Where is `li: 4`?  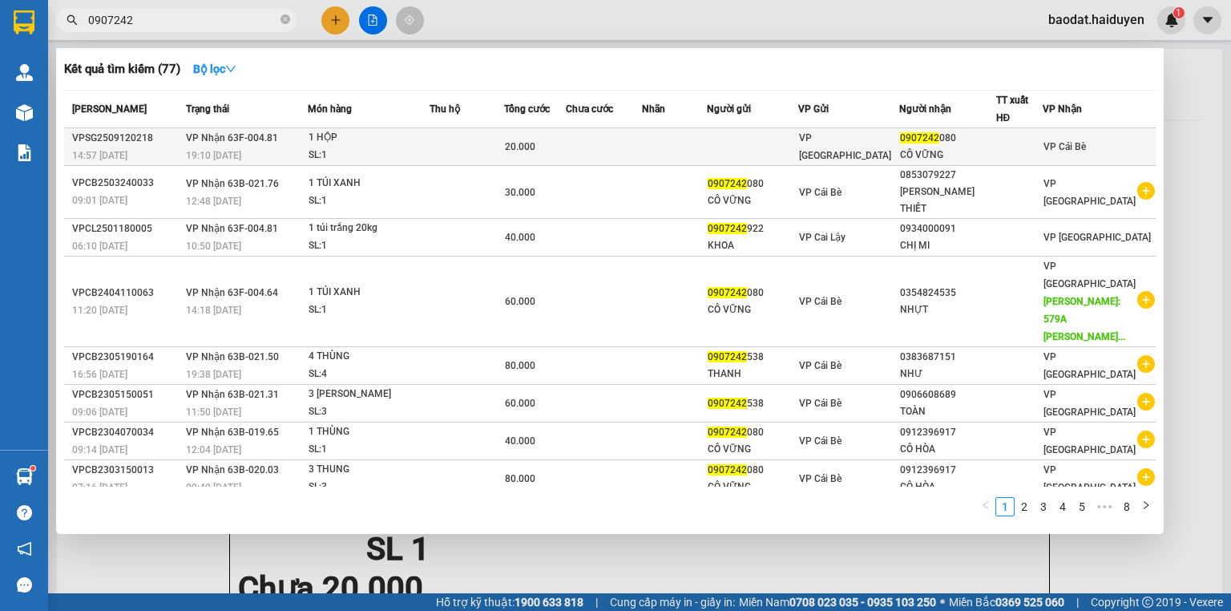
li: 4 is located at coordinates (1062, 506).